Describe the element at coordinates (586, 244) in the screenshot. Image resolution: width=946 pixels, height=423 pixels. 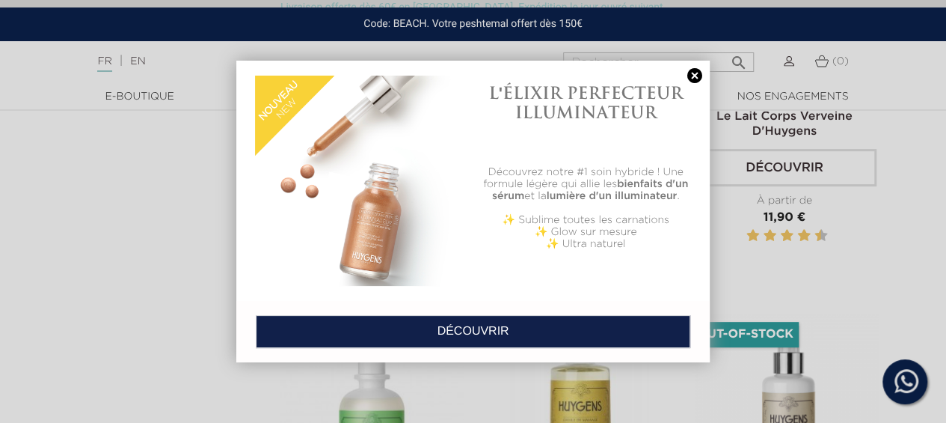
I see `p: ✨ Ultra naturel` at that location.